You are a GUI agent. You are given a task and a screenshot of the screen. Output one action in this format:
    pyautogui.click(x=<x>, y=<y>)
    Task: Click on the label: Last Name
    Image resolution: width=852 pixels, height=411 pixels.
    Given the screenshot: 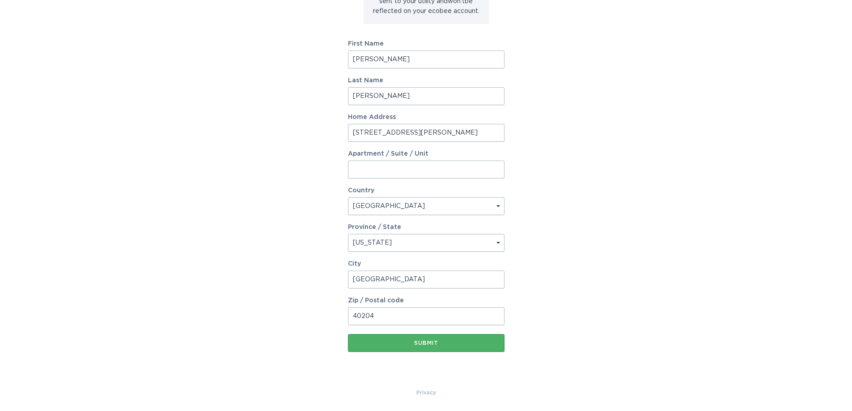 What is the action you would take?
    pyautogui.click(x=426, y=81)
    